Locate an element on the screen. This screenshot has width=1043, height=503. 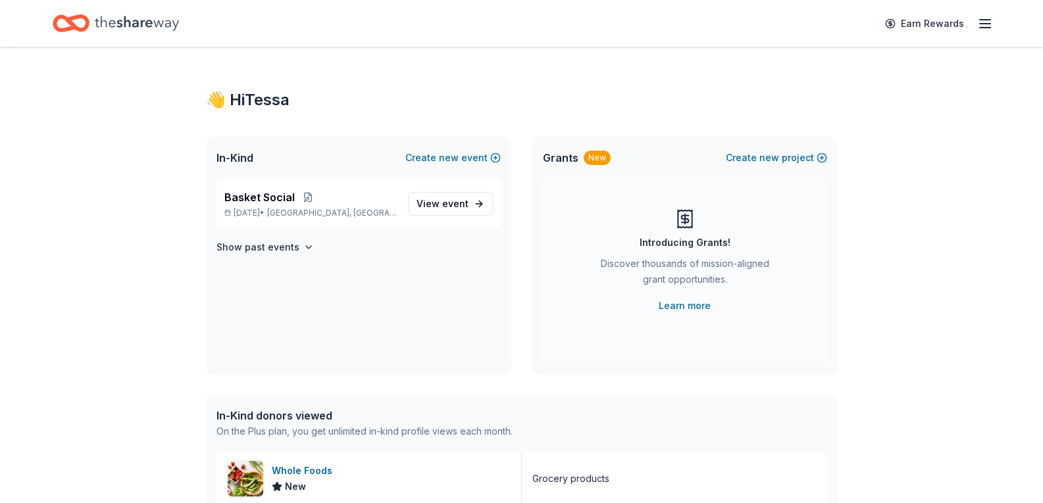
div: 👋 Hi Tessa is located at coordinates (522, 100).